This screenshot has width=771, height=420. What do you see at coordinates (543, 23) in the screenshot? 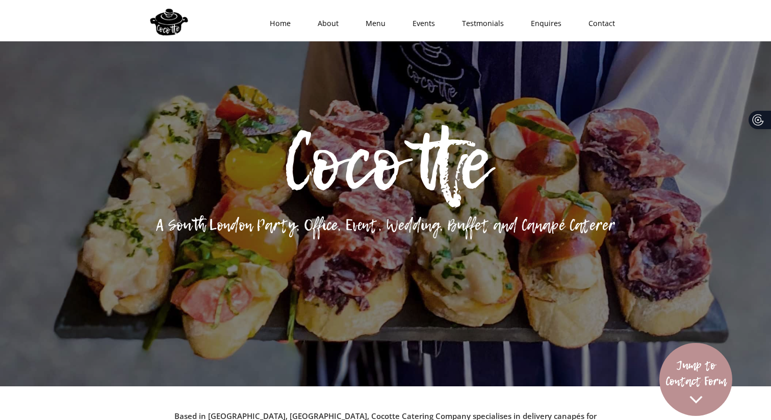
I see `a: Enquires` at bounding box center [543, 23].